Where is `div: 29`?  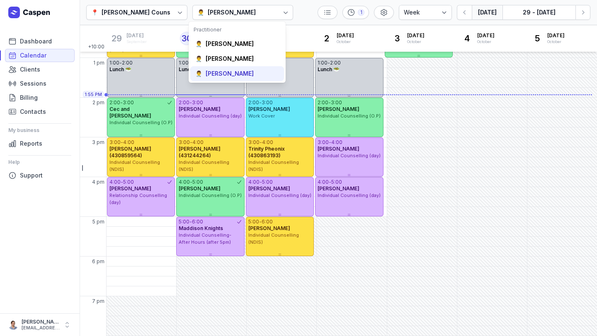 div: 29 is located at coordinates (116, 39).